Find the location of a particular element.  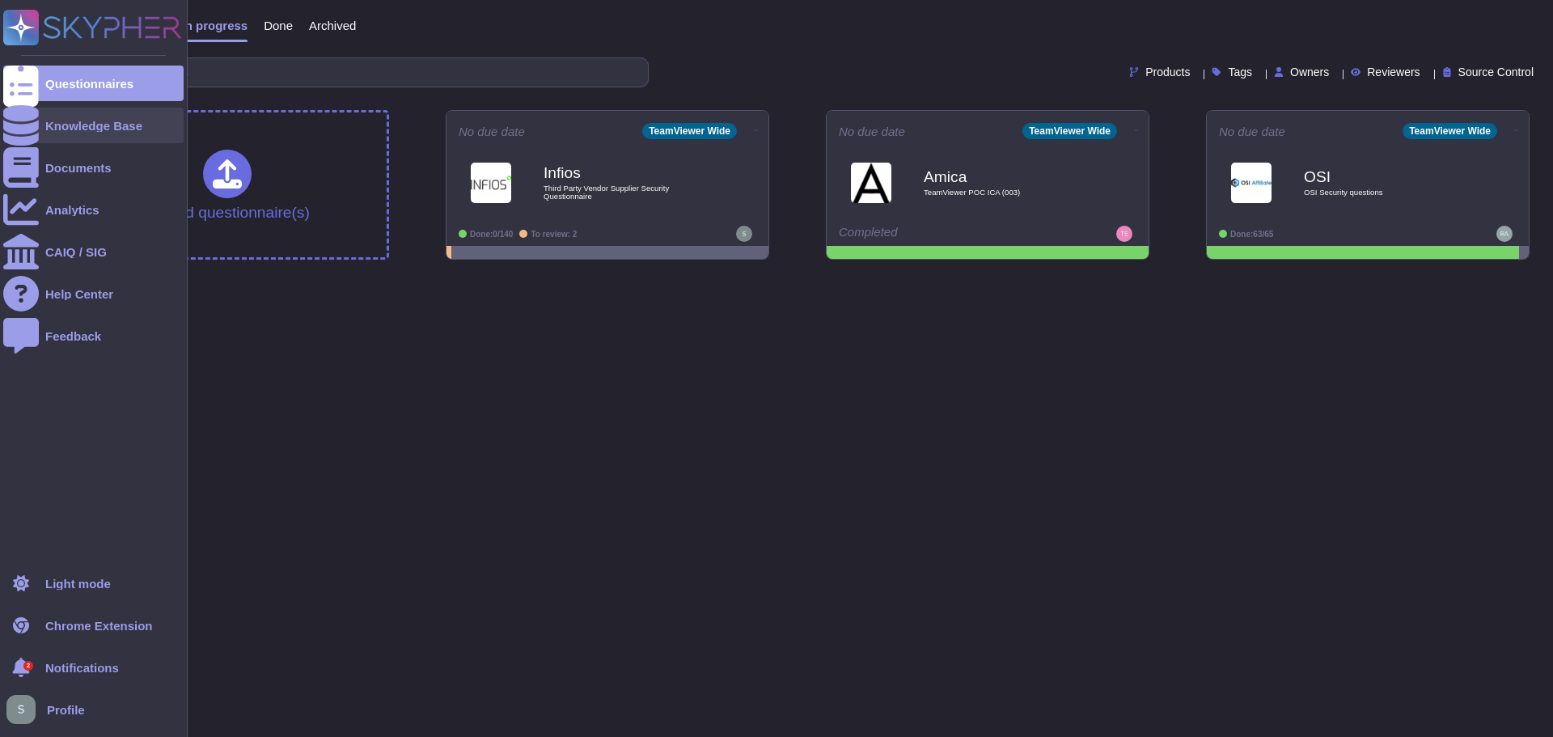

span: Done: 0/140 is located at coordinates (491, 234).